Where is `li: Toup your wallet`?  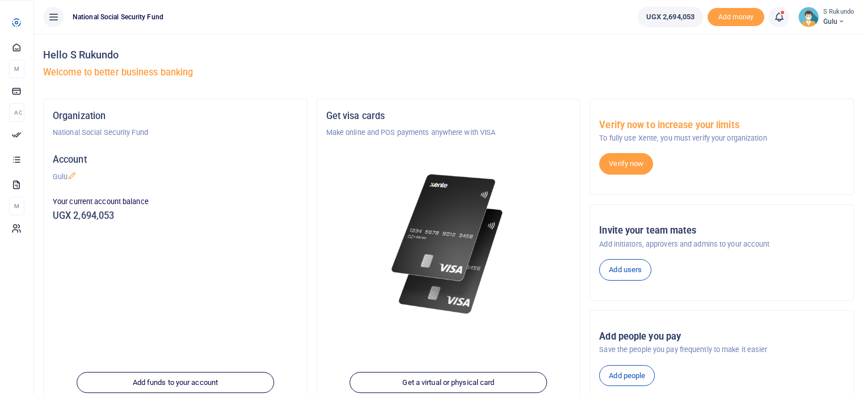 li: Toup your wallet is located at coordinates (736, 17).